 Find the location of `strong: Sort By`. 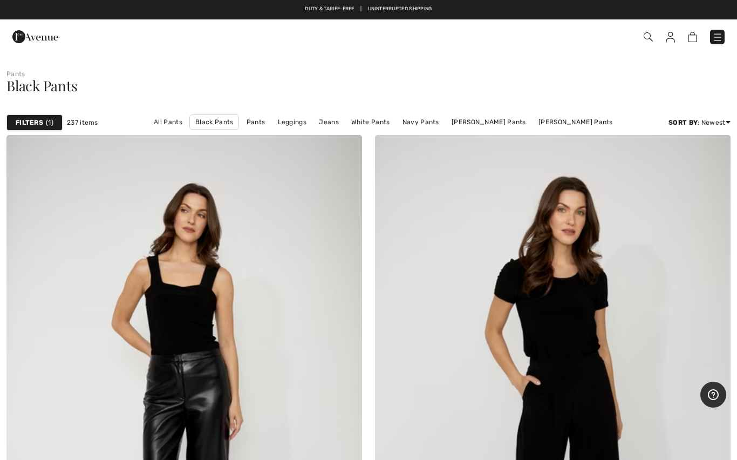

strong: Sort By is located at coordinates (683, 122).